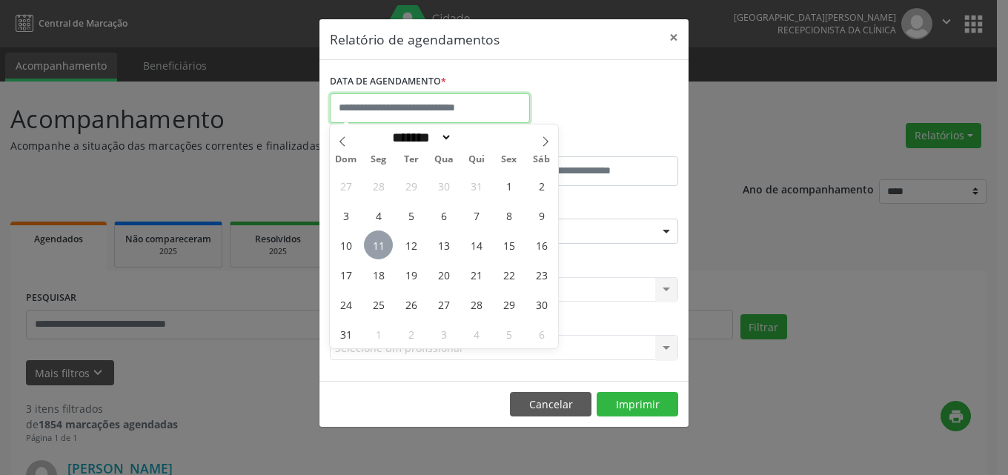 This screenshot has height=475, width=1008. What do you see at coordinates (508, 333) in the screenshot?
I see `span: Setembro 5, 2025` at bounding box center [508, 333].